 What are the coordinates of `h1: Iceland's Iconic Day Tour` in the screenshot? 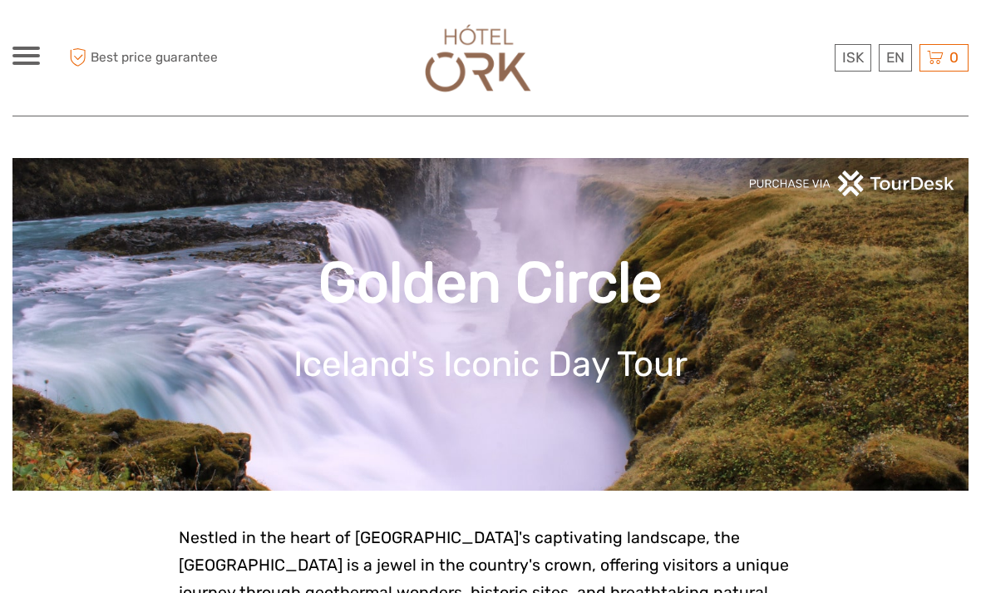 It's located at (491, 364).